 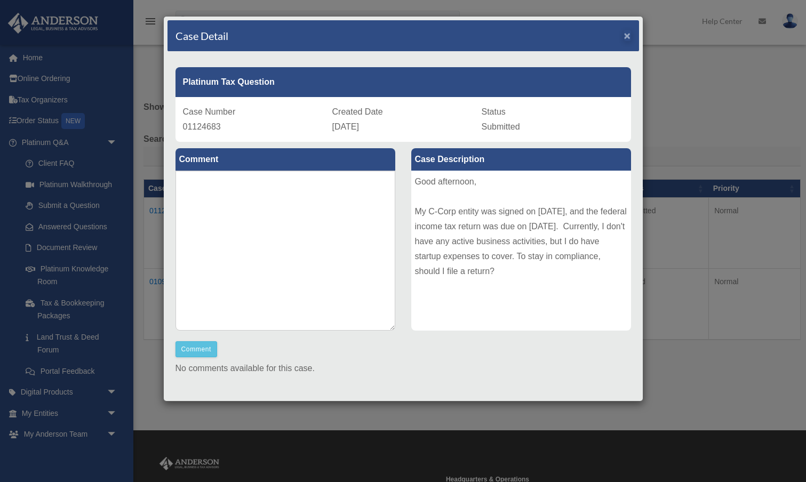 I want to click on h4: Case Detail, so click(x=202, y=36).